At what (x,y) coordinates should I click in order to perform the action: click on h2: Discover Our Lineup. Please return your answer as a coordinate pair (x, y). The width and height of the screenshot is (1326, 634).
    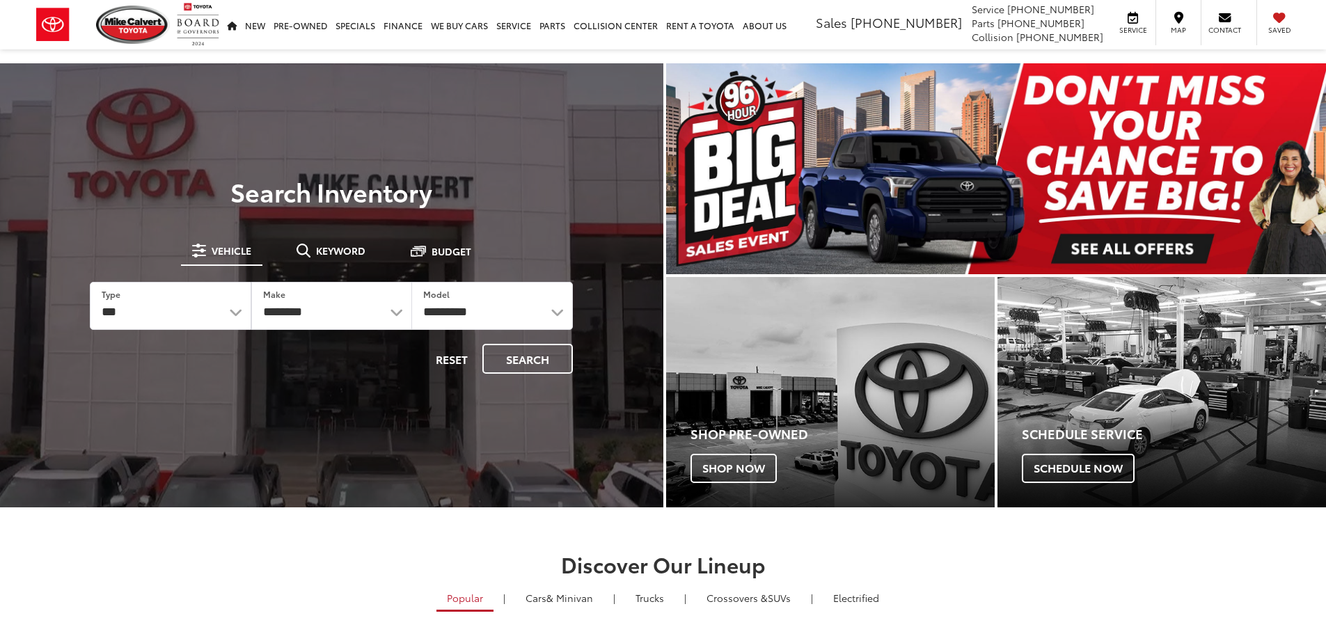
    Looking at the image, I should click on (663, 564).